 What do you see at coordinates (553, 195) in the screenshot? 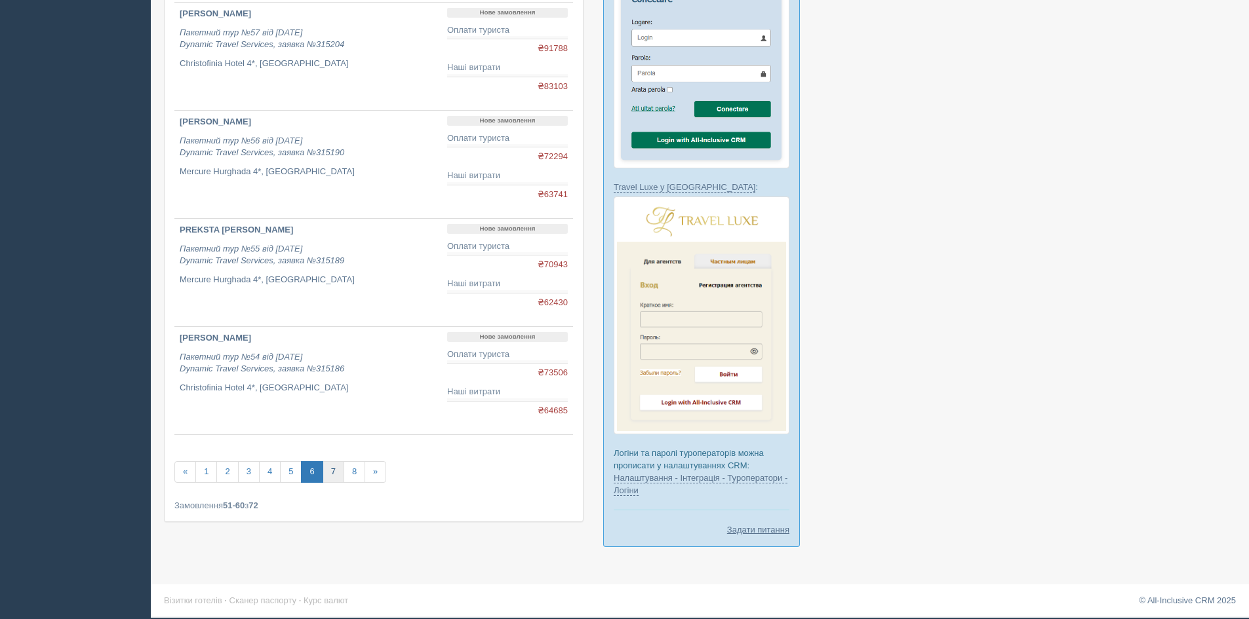
I see `span: ₴63741` at bounding box center [553, 195].